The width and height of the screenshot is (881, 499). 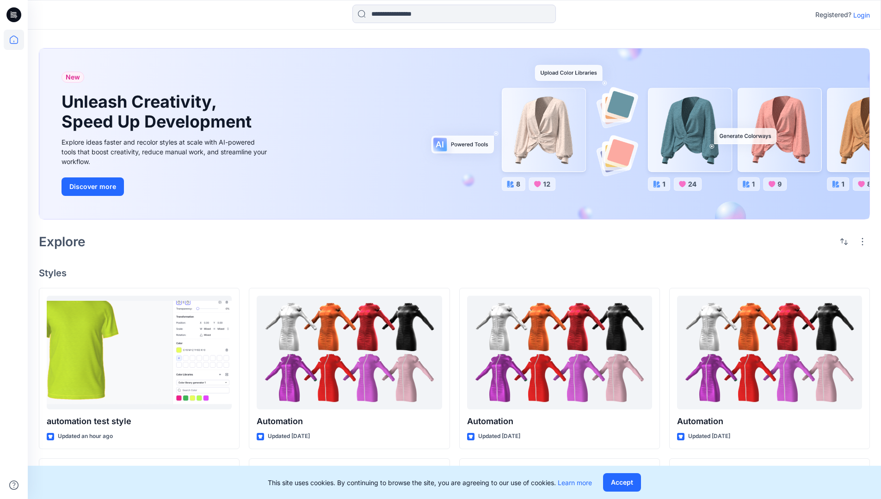 I want to click on button: Accept, so click(x=622, y=483).